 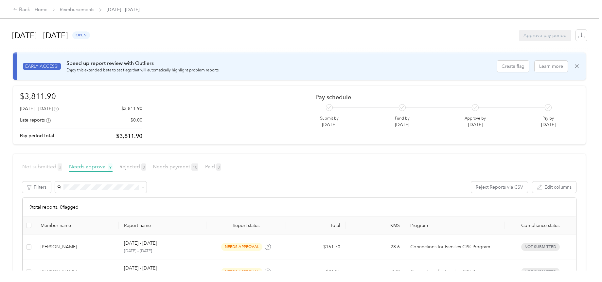 What do you see at coordinates (77, 225) in the screenshot?
I see `th: Member name` at bounding box center [77, 225].